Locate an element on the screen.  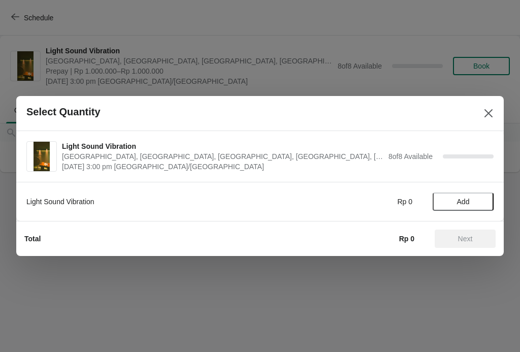
strong: Rp 0 is located at coordinates (407, 239).